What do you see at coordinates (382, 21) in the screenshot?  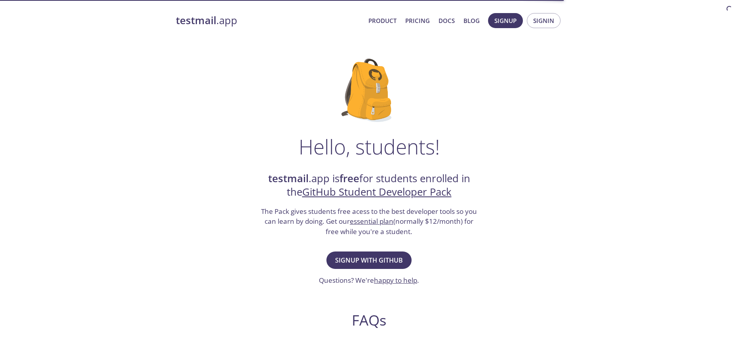 I see `a: Product` at bounding box center [382, 21].